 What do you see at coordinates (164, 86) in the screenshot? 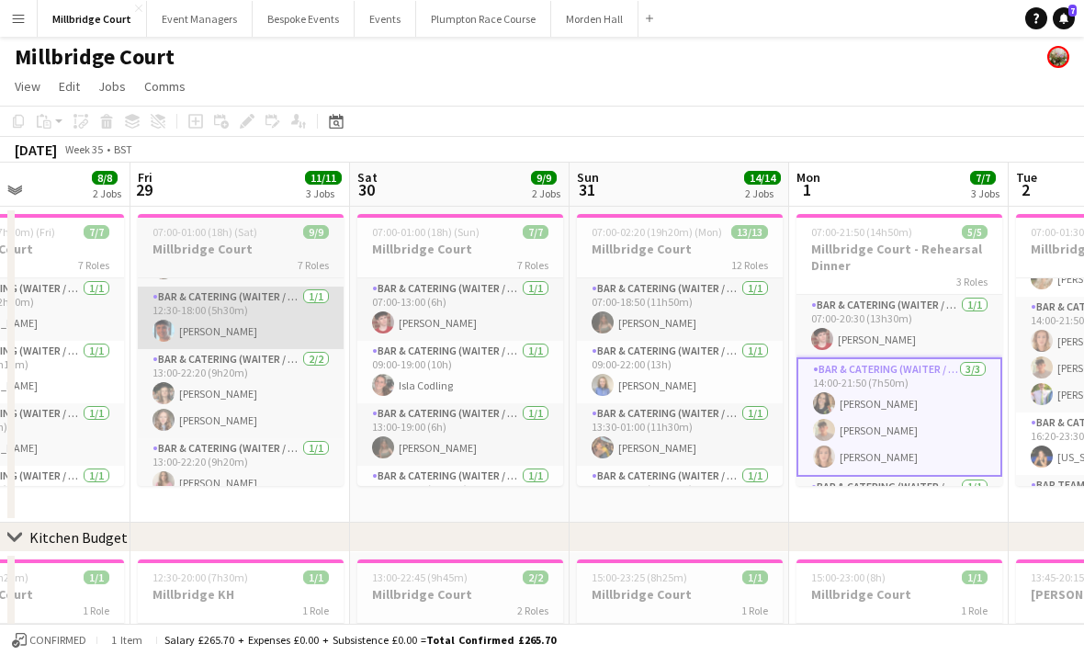
I see `span: Comms` at bounding box center [164, 86].